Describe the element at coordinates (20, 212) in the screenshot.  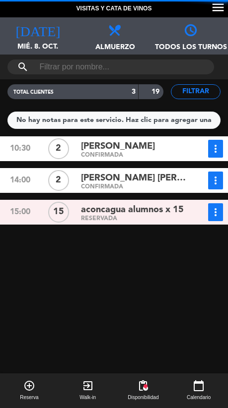
I see `div: 15:00` at that location.